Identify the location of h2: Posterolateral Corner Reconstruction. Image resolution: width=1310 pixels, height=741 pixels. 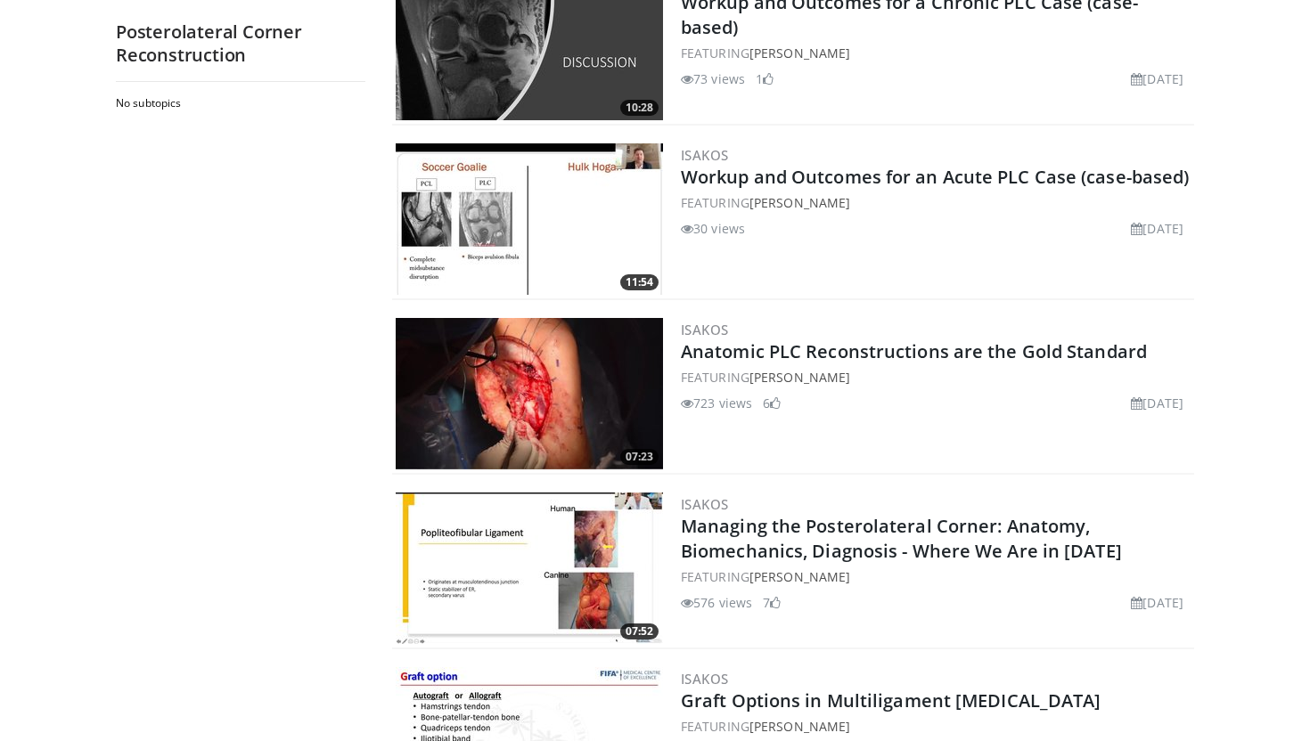
(241, 44).